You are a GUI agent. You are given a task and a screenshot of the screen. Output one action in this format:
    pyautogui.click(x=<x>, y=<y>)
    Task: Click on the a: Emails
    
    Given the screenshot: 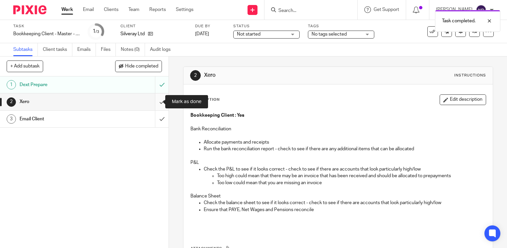 What is the action you would take?
    pyautogui.click(x=87, y=49)
    